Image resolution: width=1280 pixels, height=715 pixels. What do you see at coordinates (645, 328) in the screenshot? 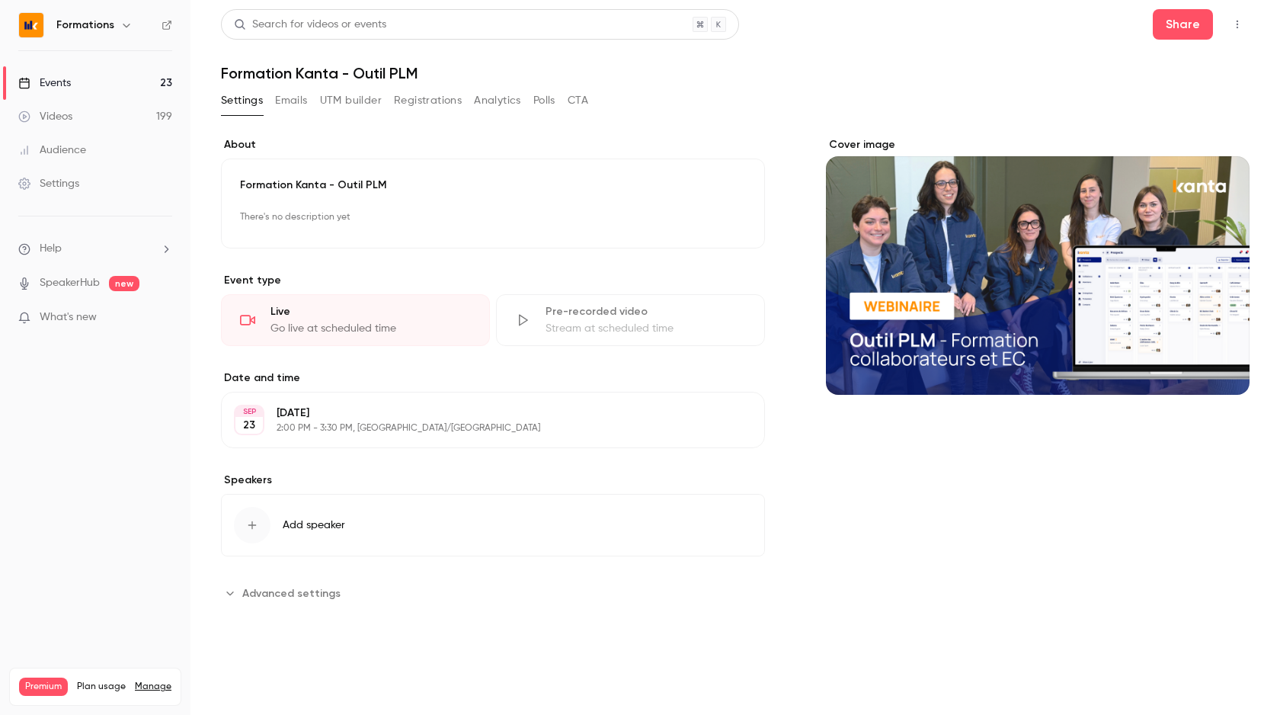
I see `div: Stream at scheduled time` at bounding box center [645, 328].